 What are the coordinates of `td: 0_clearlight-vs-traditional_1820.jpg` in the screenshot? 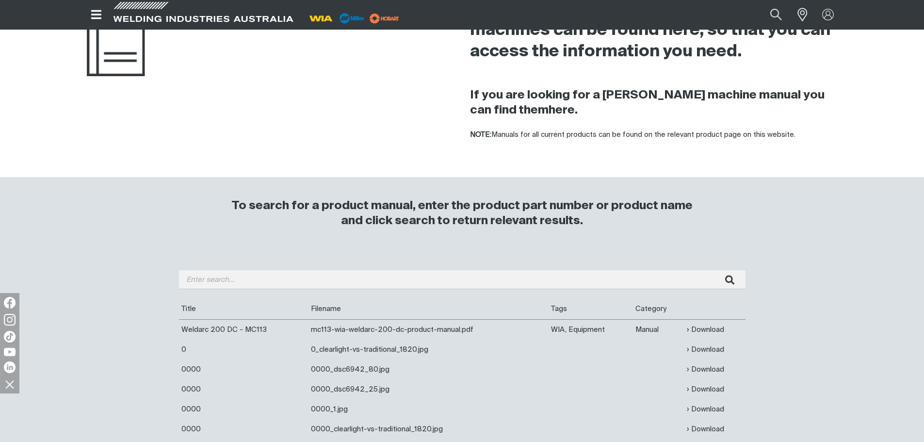 It's located at (429, 349).